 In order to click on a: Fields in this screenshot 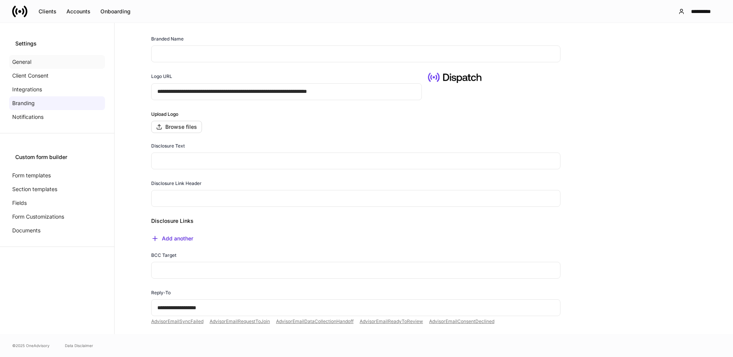, I will do `click(57, 203)`.